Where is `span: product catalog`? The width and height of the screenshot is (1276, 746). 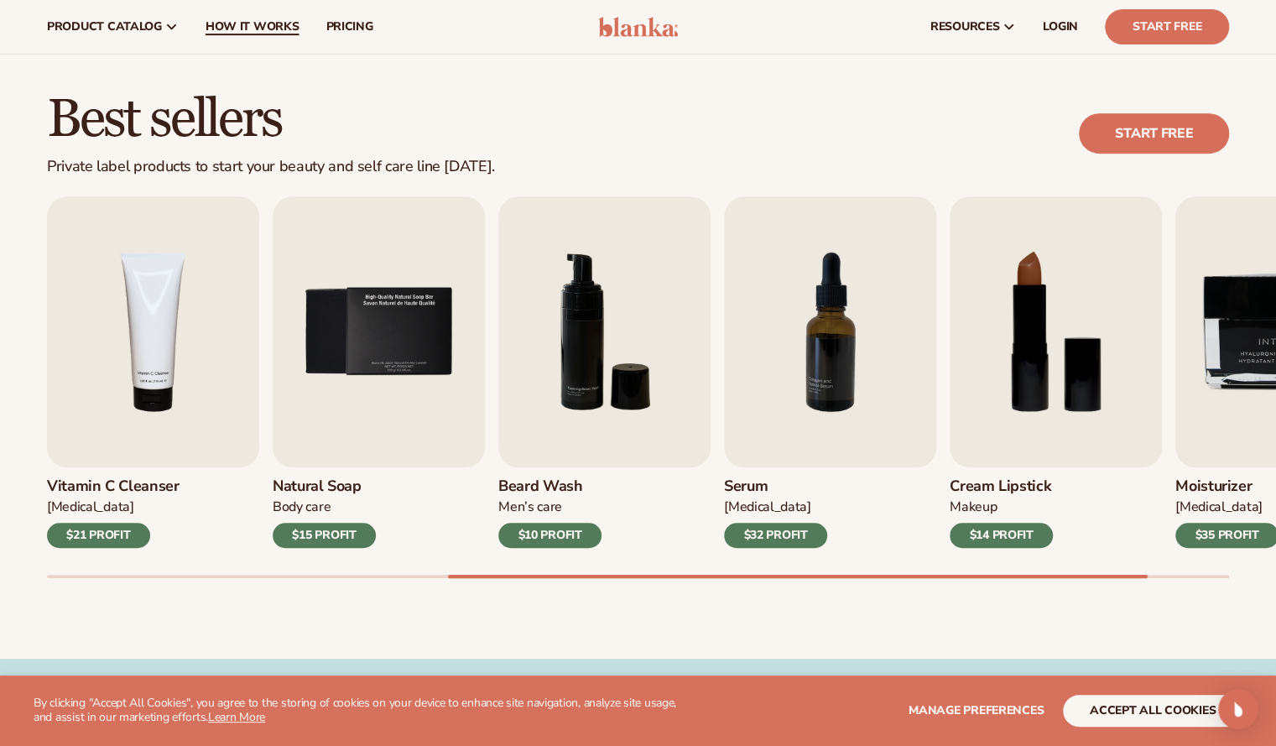
span: product catalog is located at coordinates (104, 27).